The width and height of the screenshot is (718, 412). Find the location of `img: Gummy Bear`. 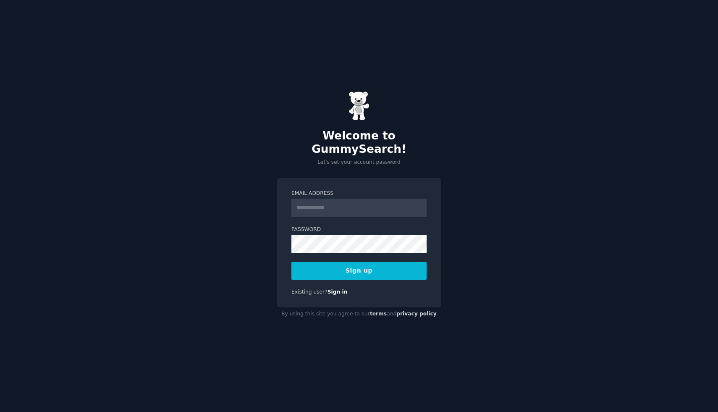

img: Gummy Bear is located at coordinates (359, 106).